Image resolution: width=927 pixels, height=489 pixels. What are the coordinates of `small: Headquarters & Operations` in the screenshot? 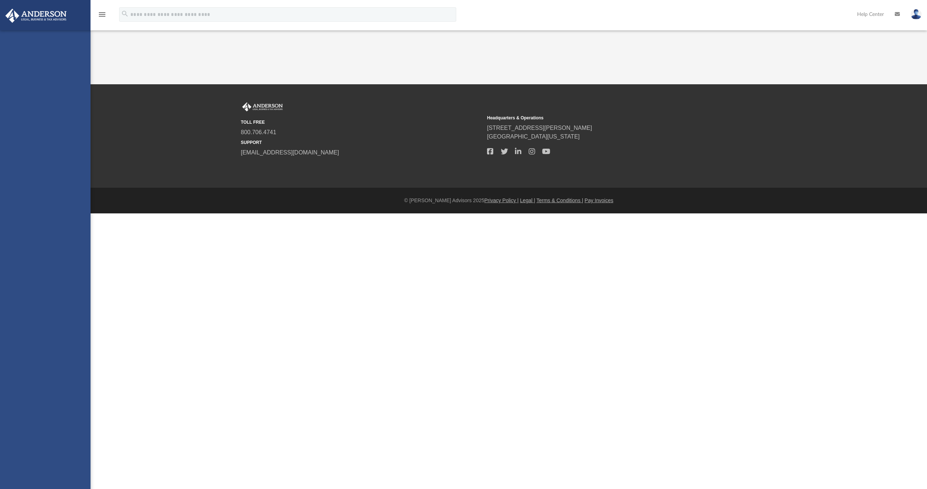 It's located at (607, 118).